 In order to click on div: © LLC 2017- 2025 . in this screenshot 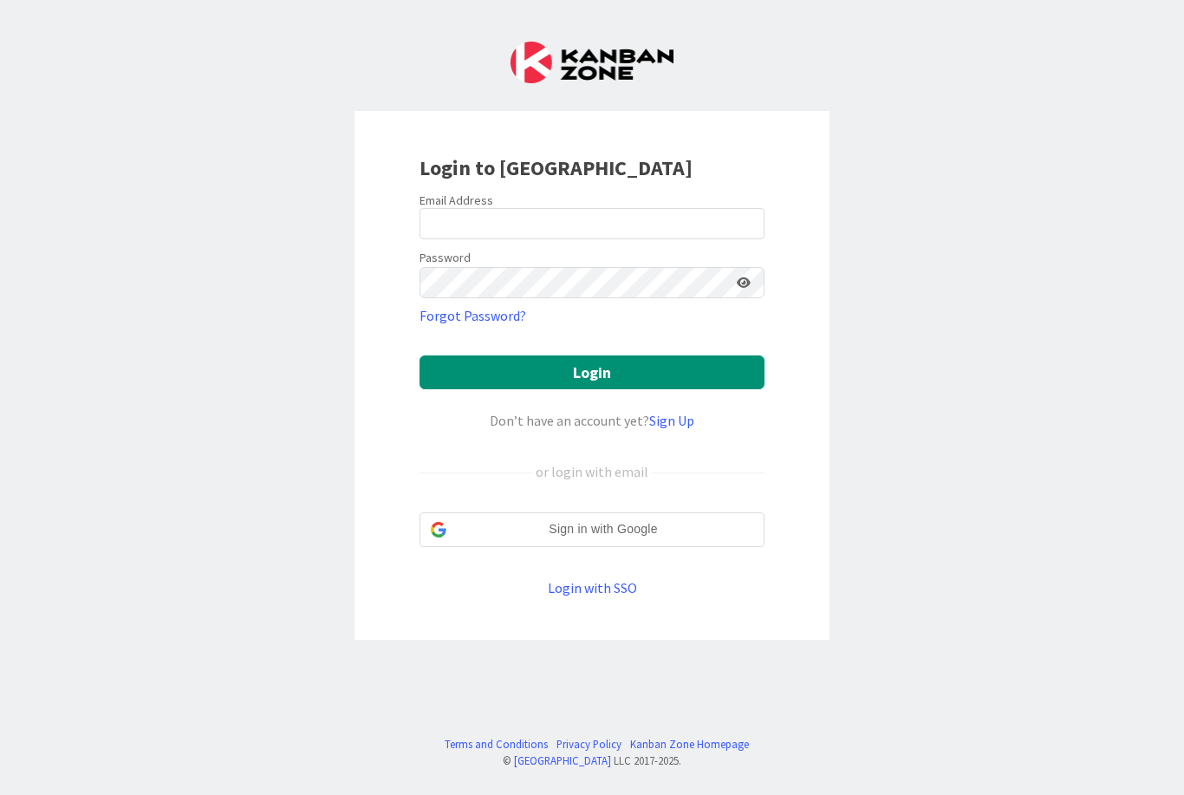, I will do `click(592, 760)`.